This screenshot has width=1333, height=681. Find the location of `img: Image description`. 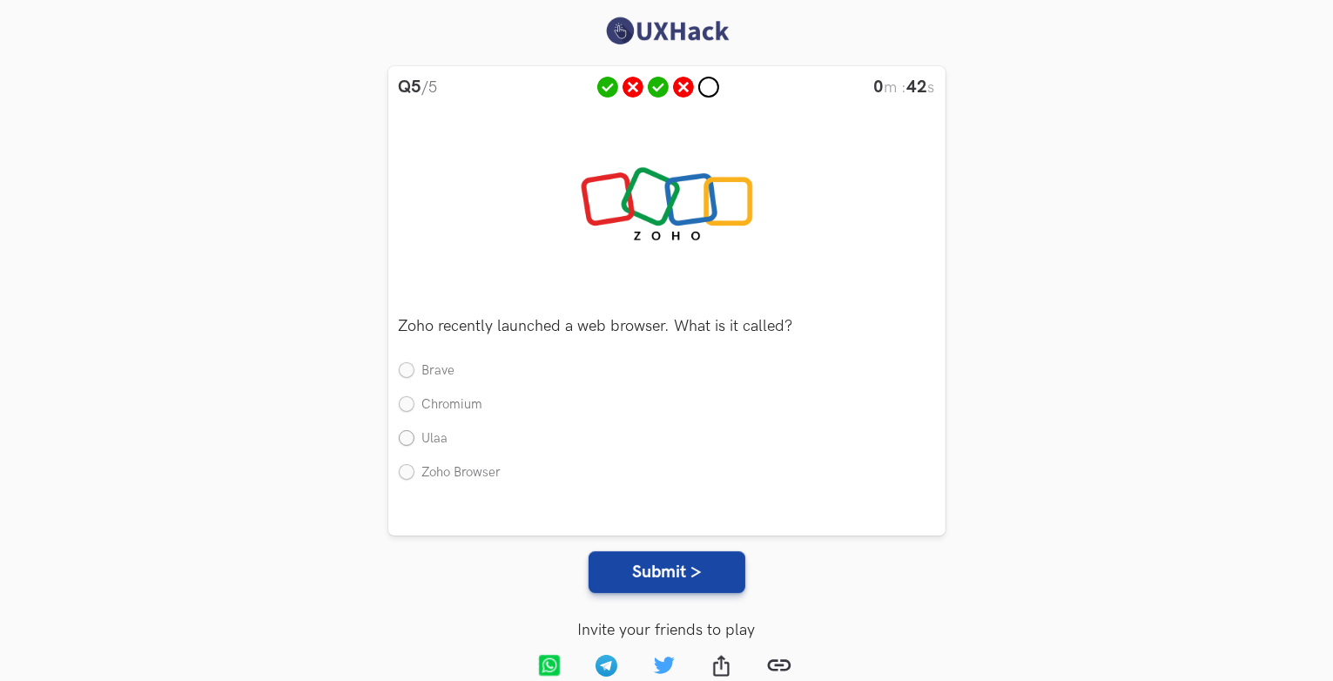

img: Image description is located at coordinates (667, 204).